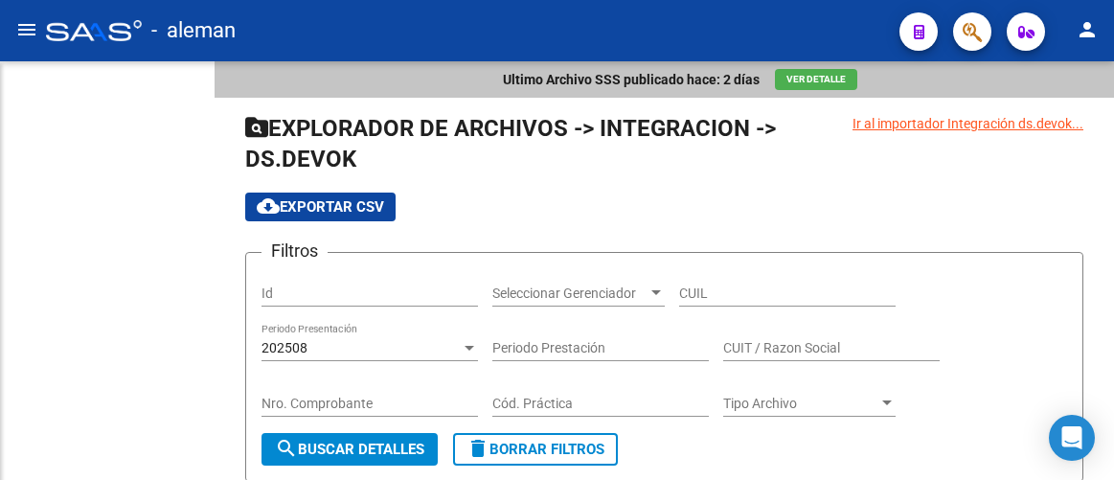 The height and width of the screenshot is (480, 1114). Describe the element at coordinates (570, 293) in the screenshot. I see `span: Seleccionar Gerenciador` at that location.